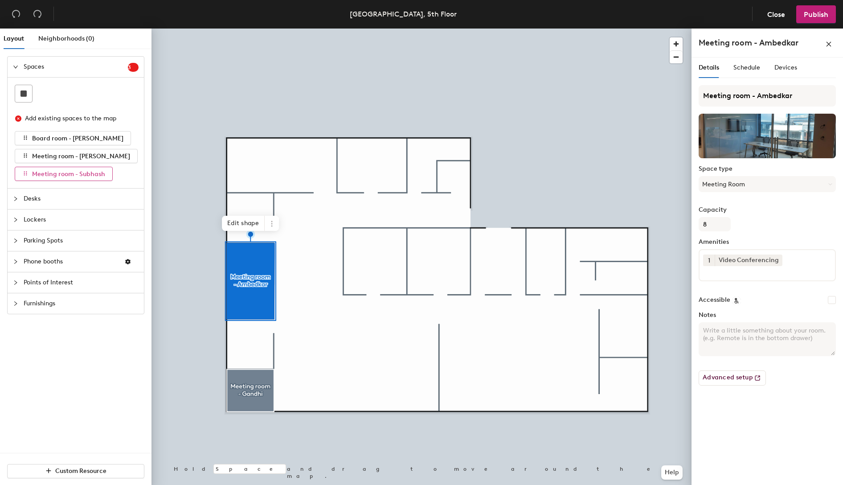 Image resolution: width=843 pixels, height=485 pixels. Describe the element at coordinates (81, 220) in the screenshot. I see `span: Lockers` at that location.